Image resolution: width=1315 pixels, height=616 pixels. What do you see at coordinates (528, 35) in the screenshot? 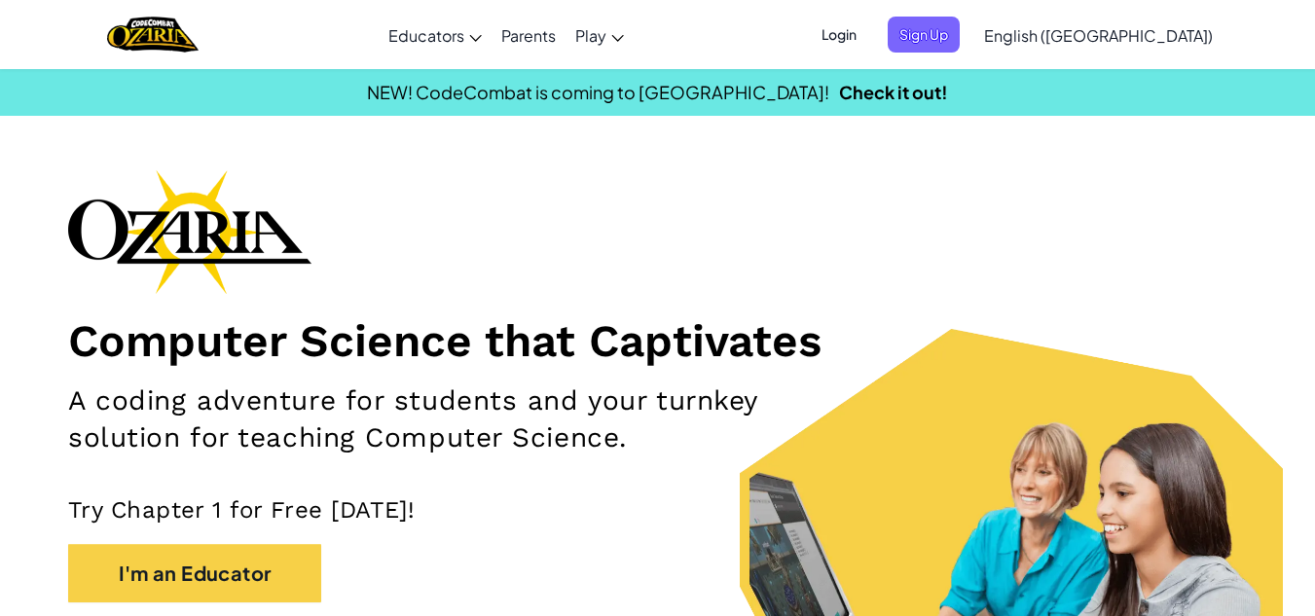
I see `a: Parents` at bounding box center [528, 35].